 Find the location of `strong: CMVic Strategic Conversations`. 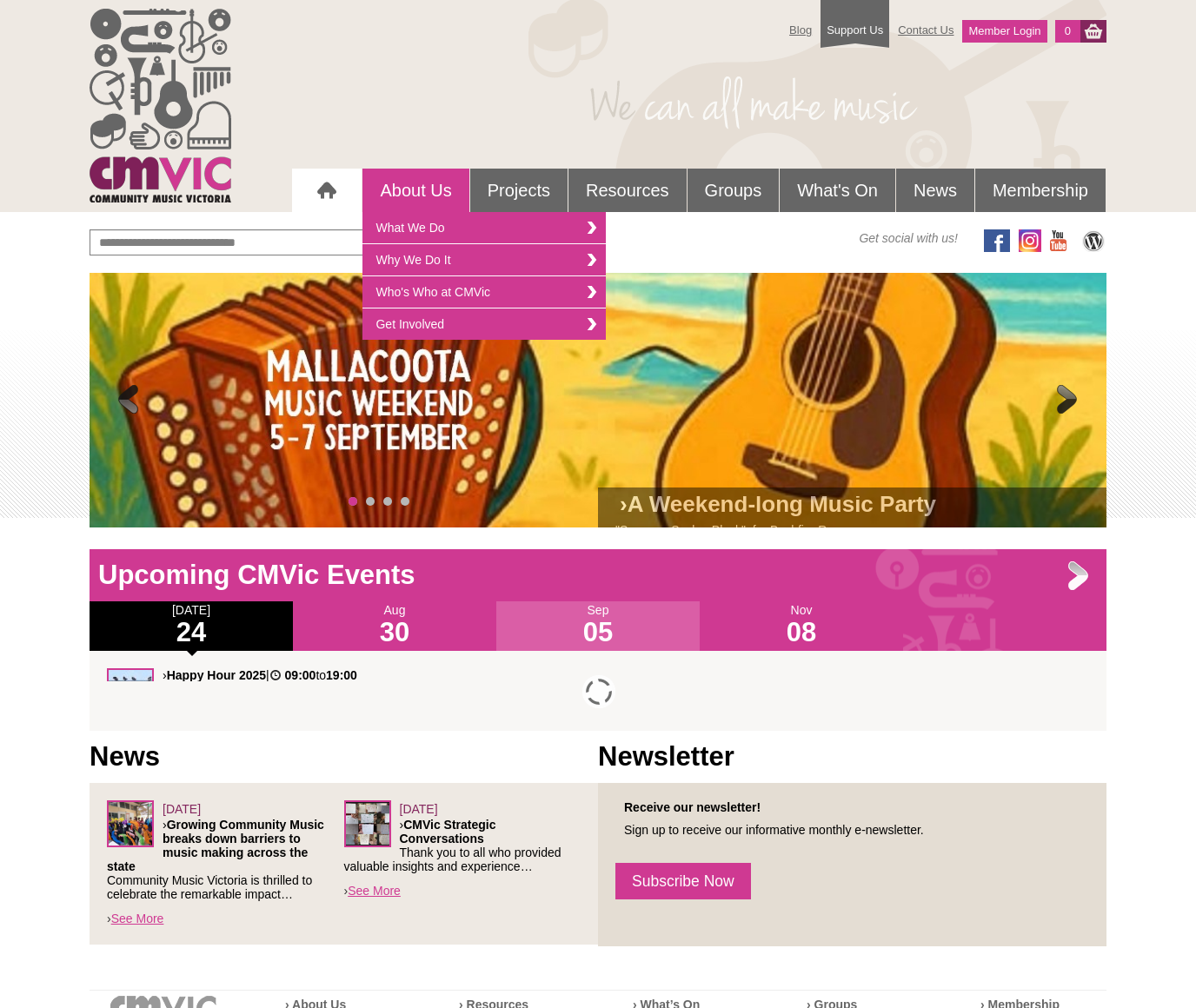

strong: CMVic Strategic Conversations is located at coordinates (447, 832).